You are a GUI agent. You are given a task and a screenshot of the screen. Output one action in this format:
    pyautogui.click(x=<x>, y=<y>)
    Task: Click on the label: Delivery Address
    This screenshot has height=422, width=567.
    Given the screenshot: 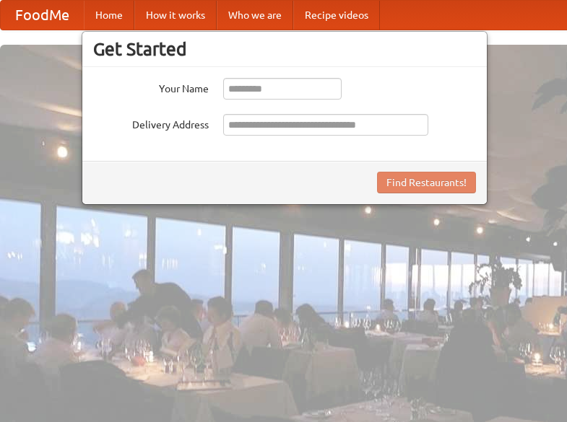 What is the action you would take?
    pyautogui.click(x=151, y=123)
    